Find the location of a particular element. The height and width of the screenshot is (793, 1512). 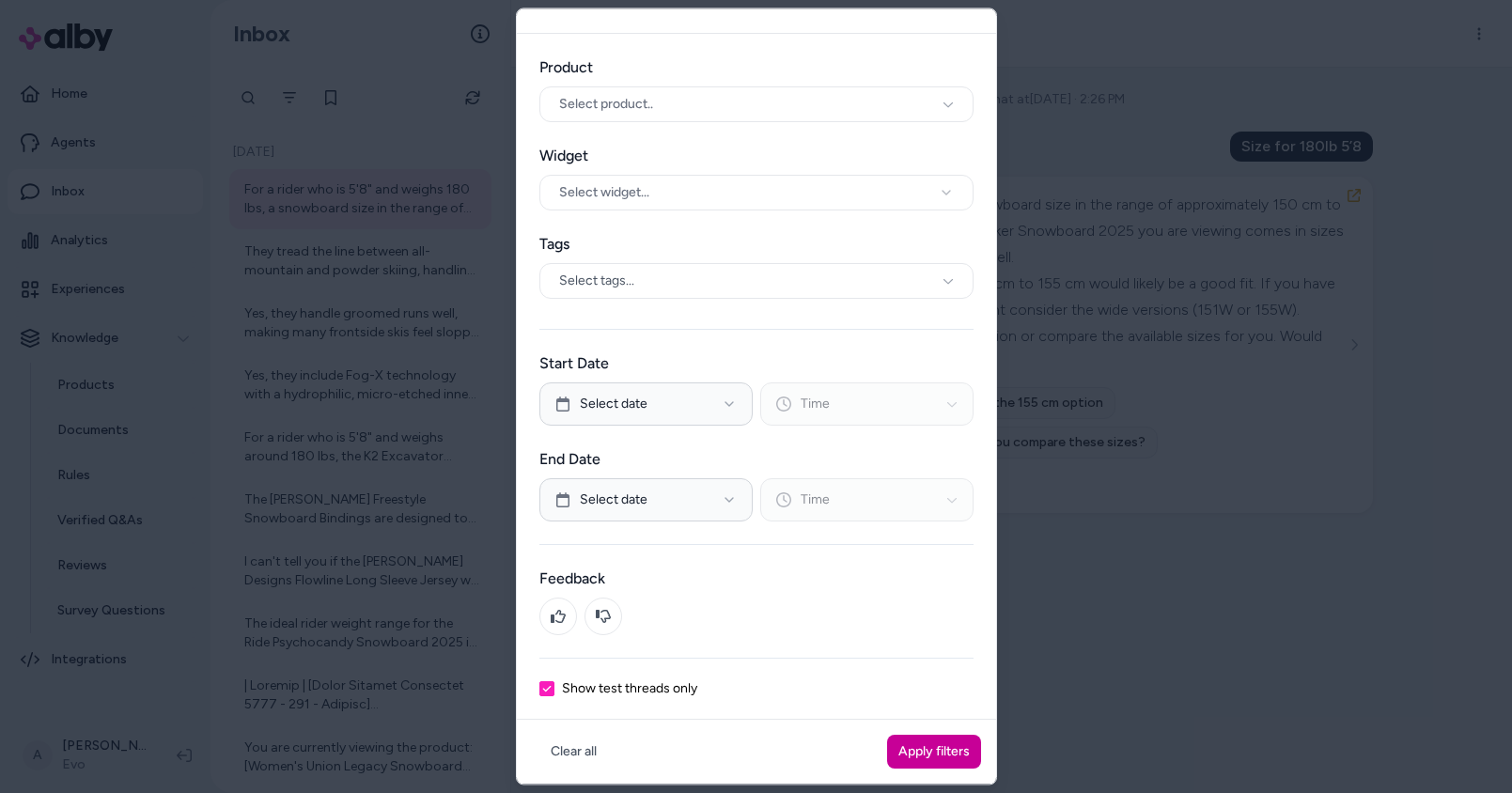

button: Apply filters is located at coordinates (934, 752).